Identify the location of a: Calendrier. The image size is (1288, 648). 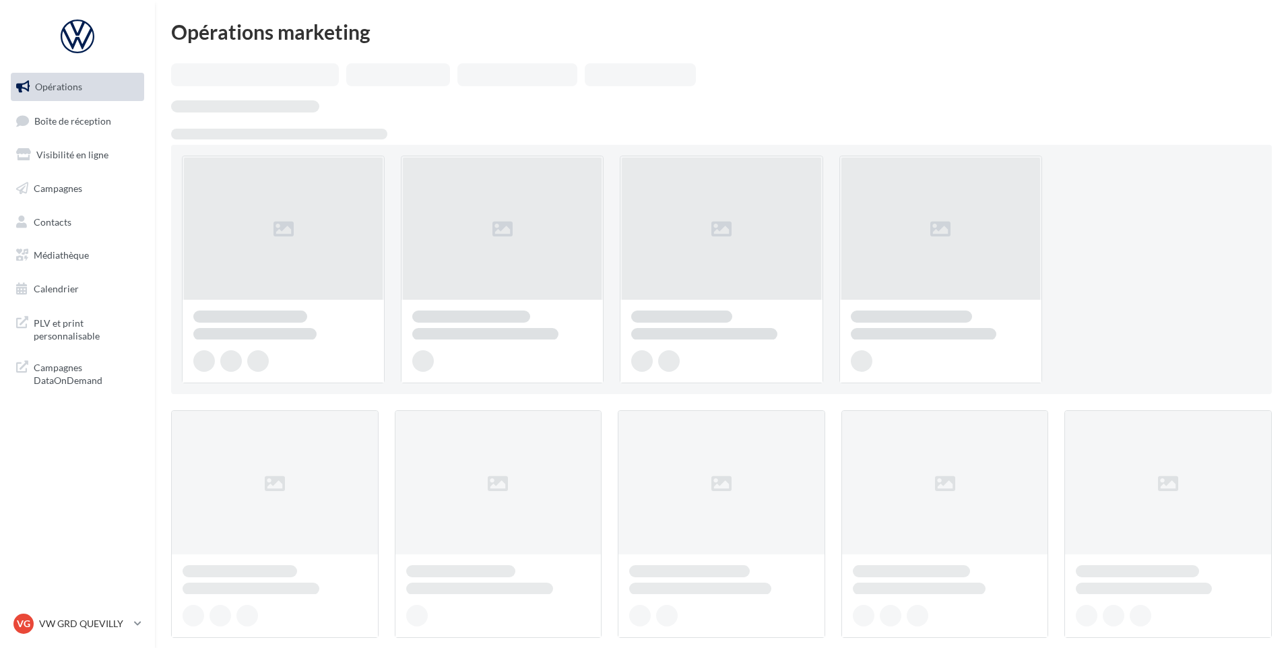
(77, 289).